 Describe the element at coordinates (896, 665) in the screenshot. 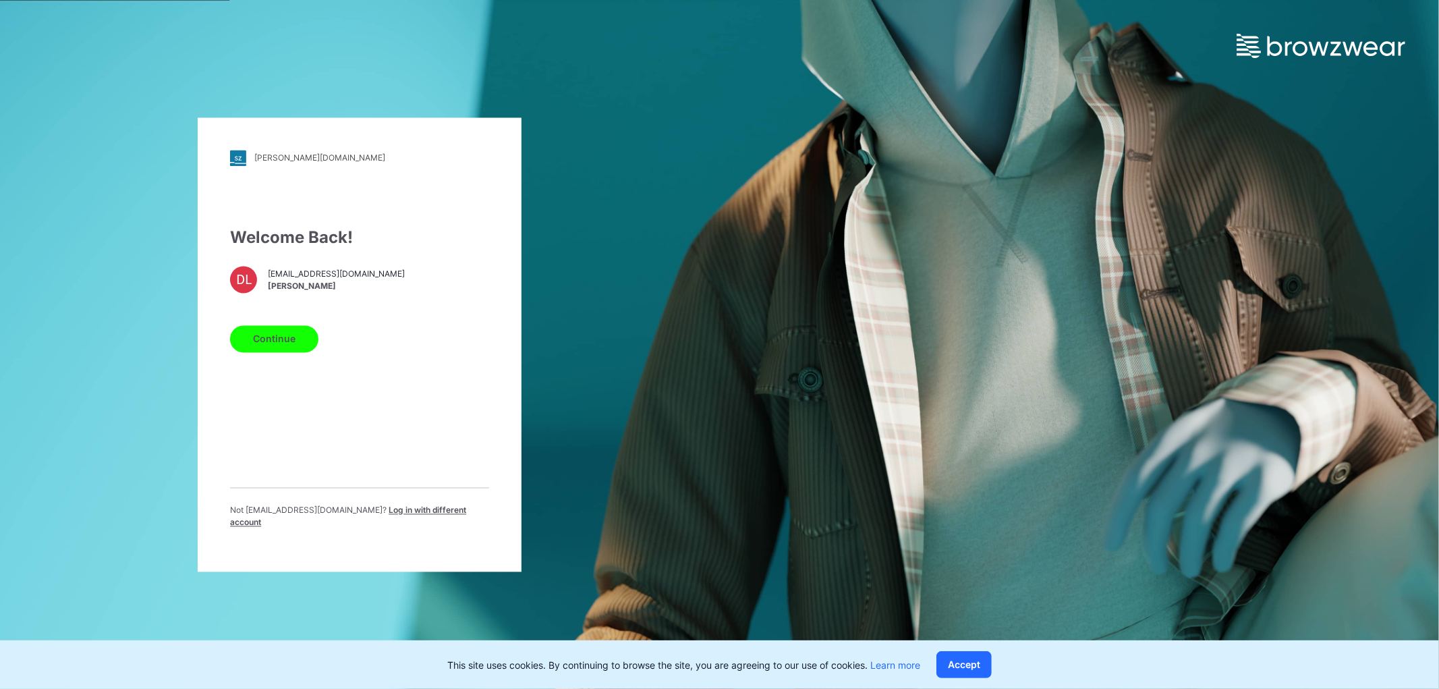

I see `a: Learn more` at that location.